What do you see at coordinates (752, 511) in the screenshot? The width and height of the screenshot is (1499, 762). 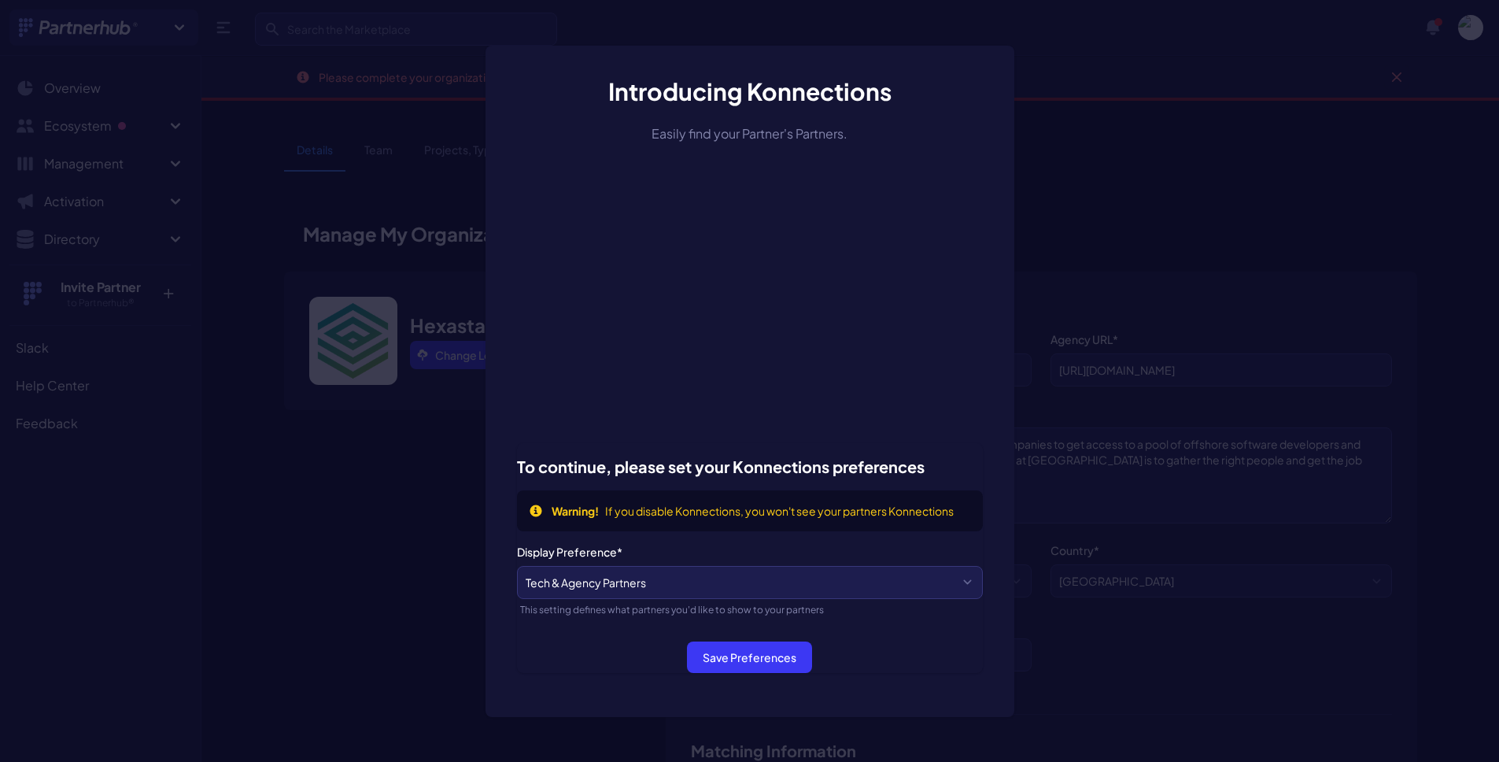 I see `div: If you disable Konnections, you won't see your partners Konnections` at bounding box center [752, 511].